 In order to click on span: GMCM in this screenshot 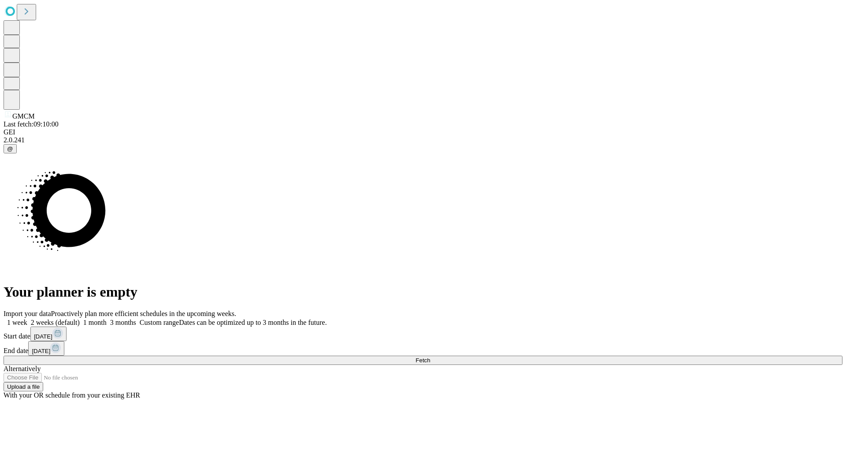, I will do `click(23, 116)`.